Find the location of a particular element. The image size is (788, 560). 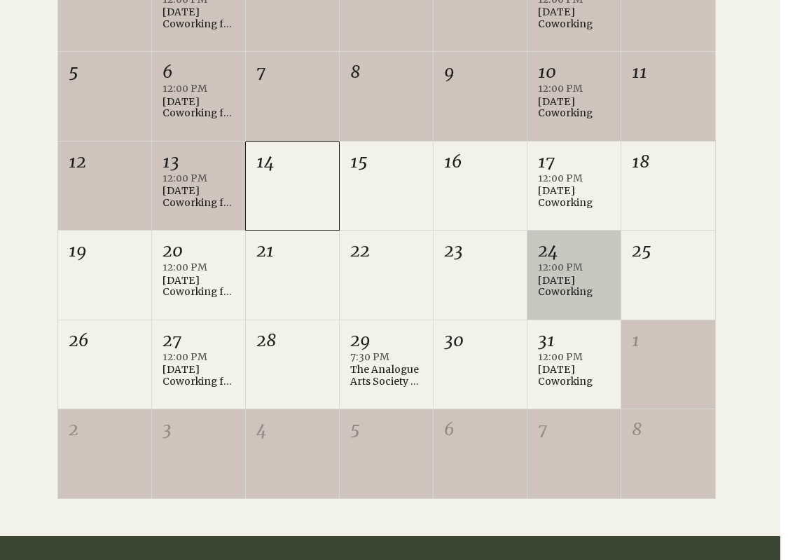

div: The Analogue Arts Society - Journal Night at nina is located at coordinates (386, 375).